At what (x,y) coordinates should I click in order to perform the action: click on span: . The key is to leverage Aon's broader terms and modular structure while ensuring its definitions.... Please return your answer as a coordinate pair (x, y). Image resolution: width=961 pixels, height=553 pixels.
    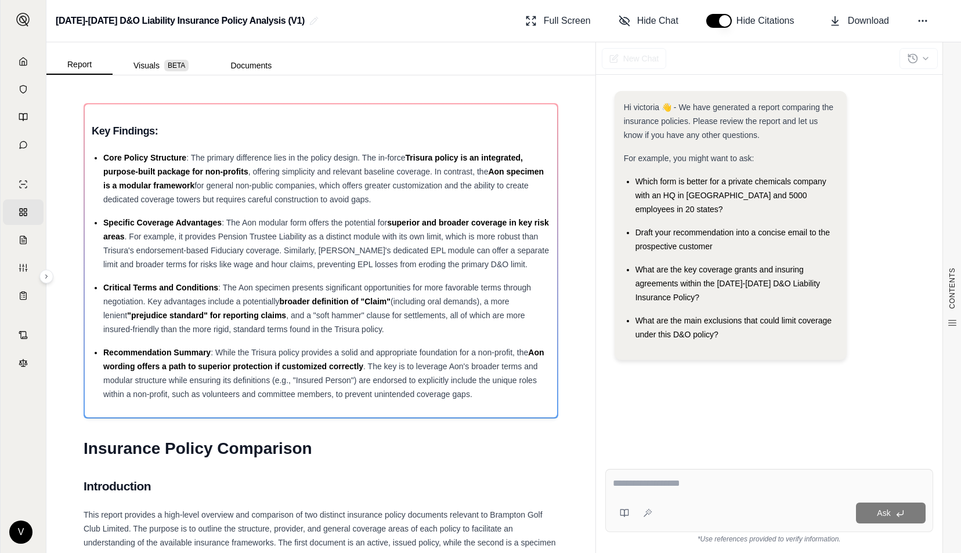
    Looking at the image, I should click on (320, 381).